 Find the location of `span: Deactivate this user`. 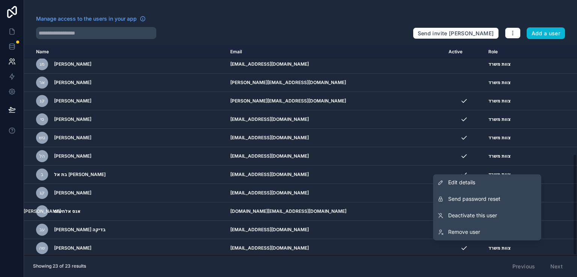

span: Deactivate this user is located at coordinates (472, 216).